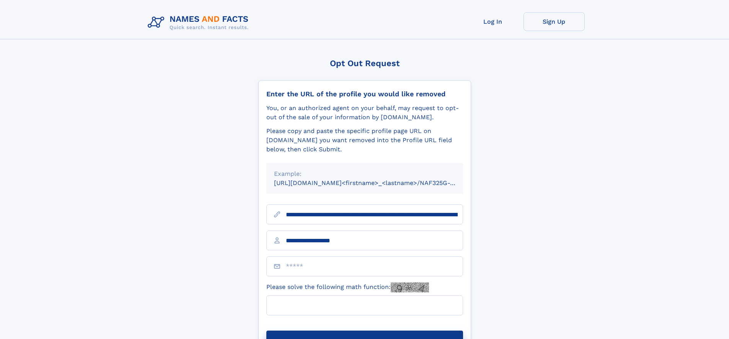 This screenshot has height=339, width=729. I want to click on a: Log In, so click(493, 21).